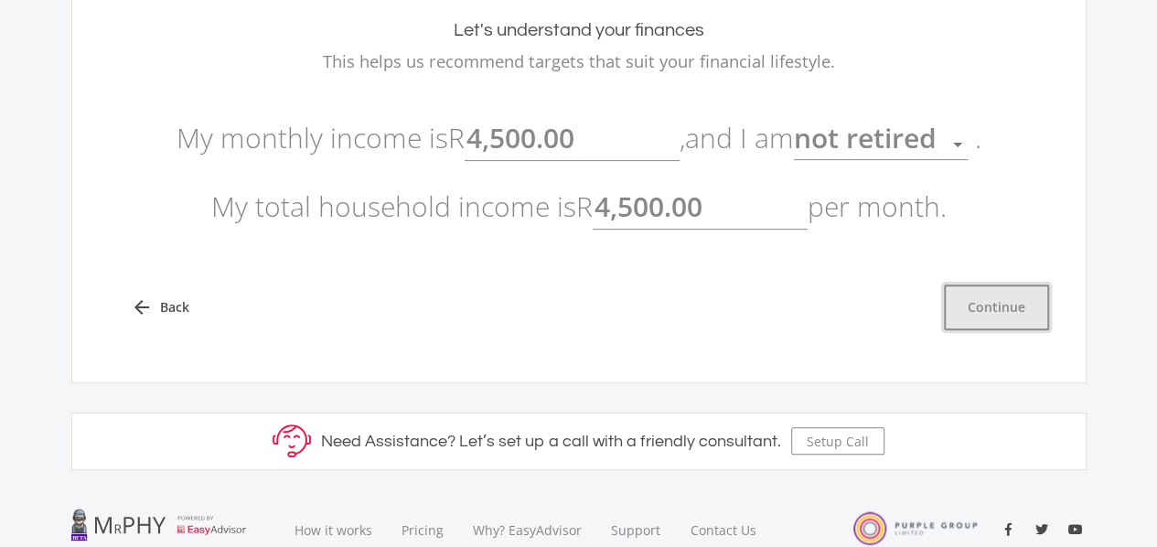 The height and width of the screenshot is (547, 1157). Describe the element at coordinates (160, 307) in the screenshot. I see `a: arrow_back Back` at that location.